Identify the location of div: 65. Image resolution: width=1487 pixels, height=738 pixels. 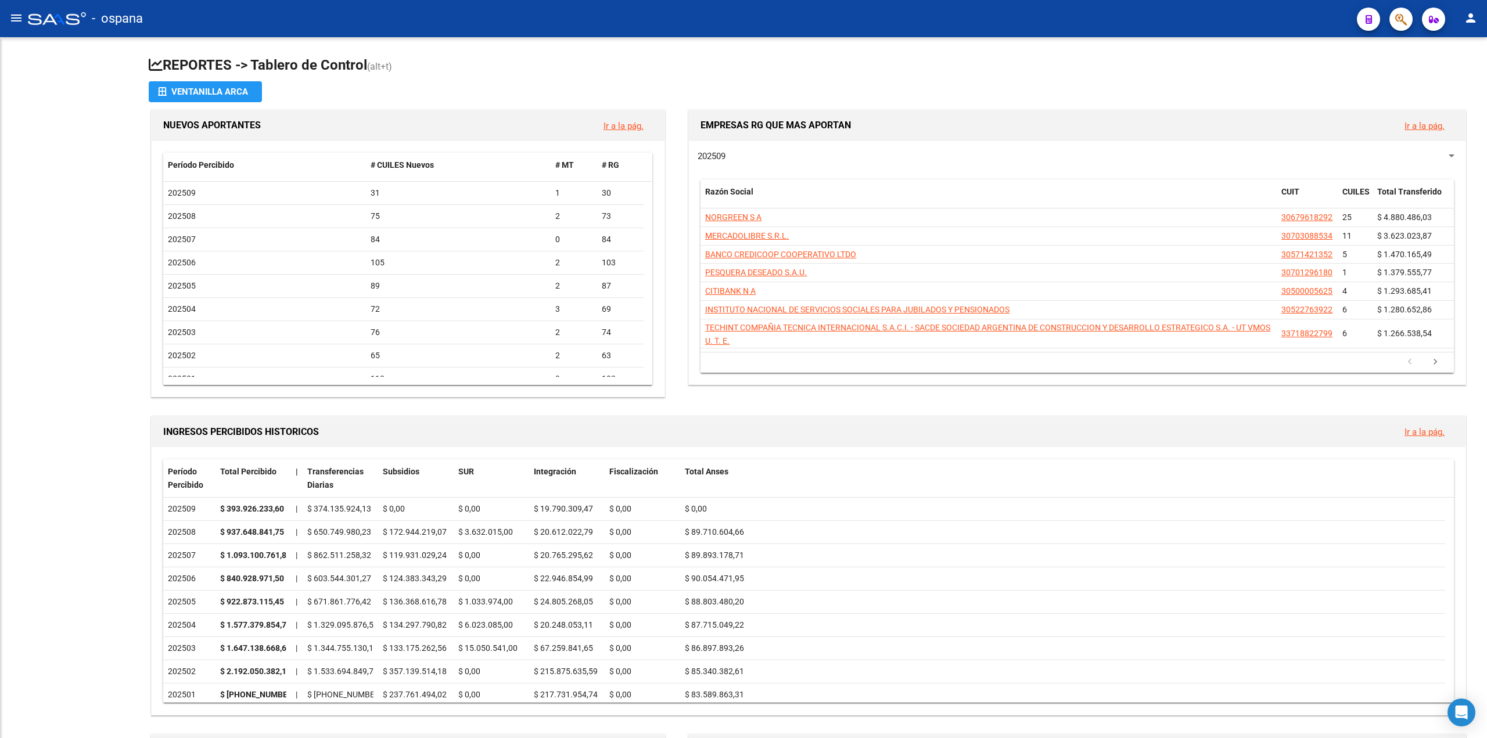
(458, 356).